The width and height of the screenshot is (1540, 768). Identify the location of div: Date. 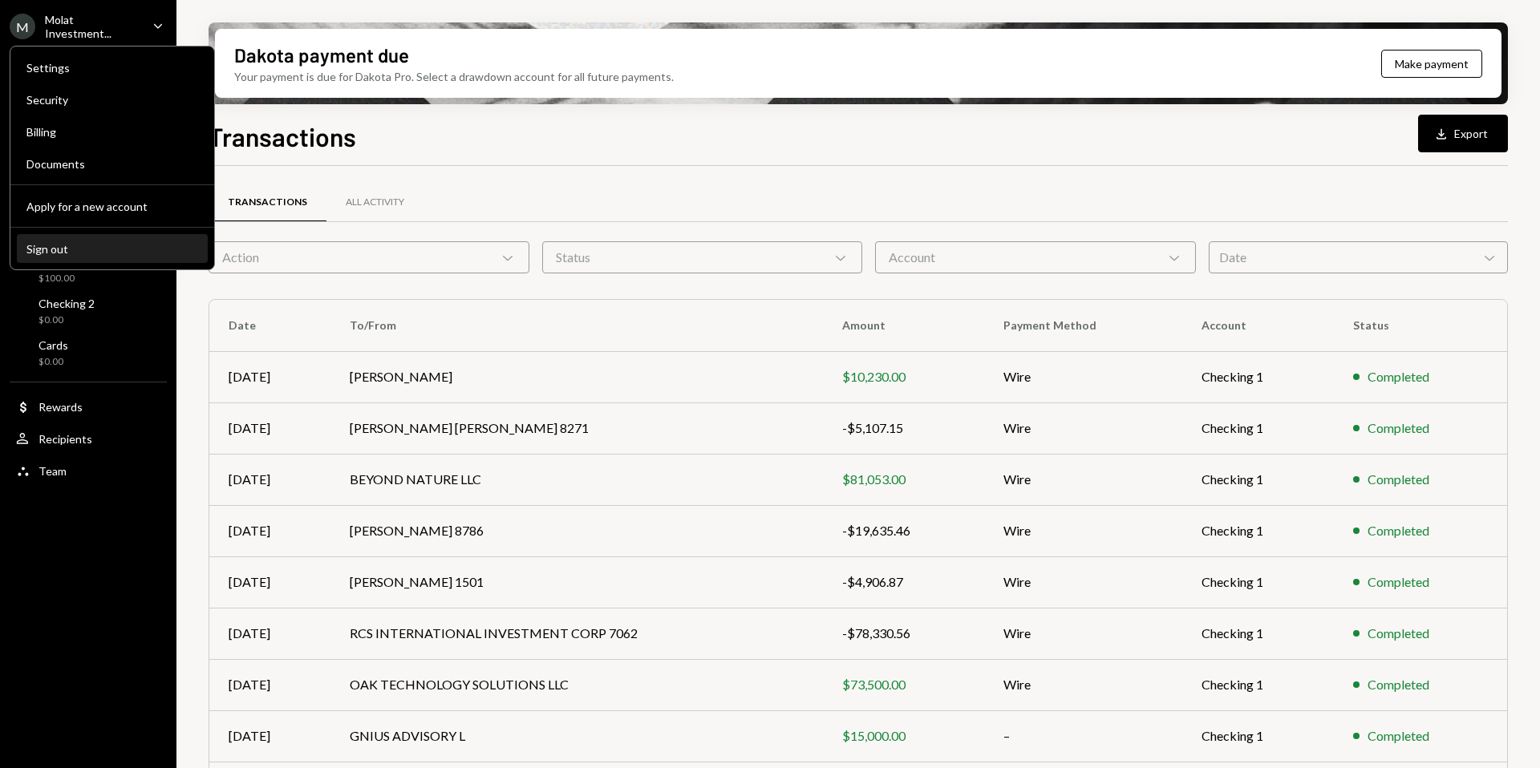
(1358, 257).